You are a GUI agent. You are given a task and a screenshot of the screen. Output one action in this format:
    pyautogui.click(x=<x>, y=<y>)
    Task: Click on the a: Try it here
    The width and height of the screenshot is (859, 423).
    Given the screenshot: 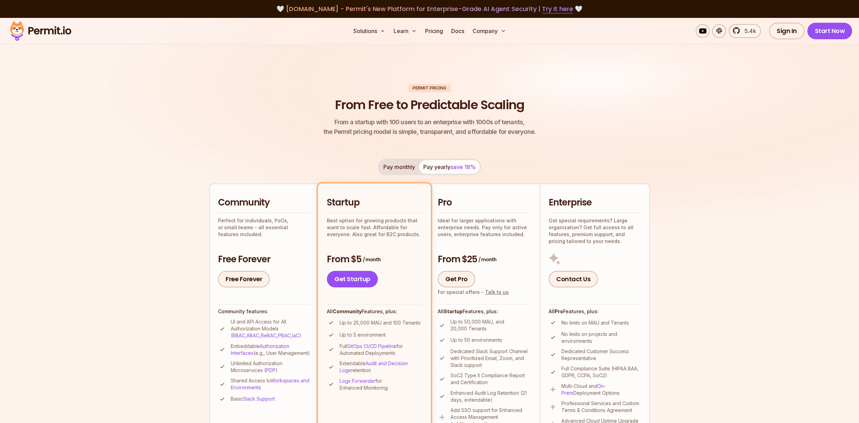 What is the action you would take?
    pyautogui.click(x=558, y=9)
    